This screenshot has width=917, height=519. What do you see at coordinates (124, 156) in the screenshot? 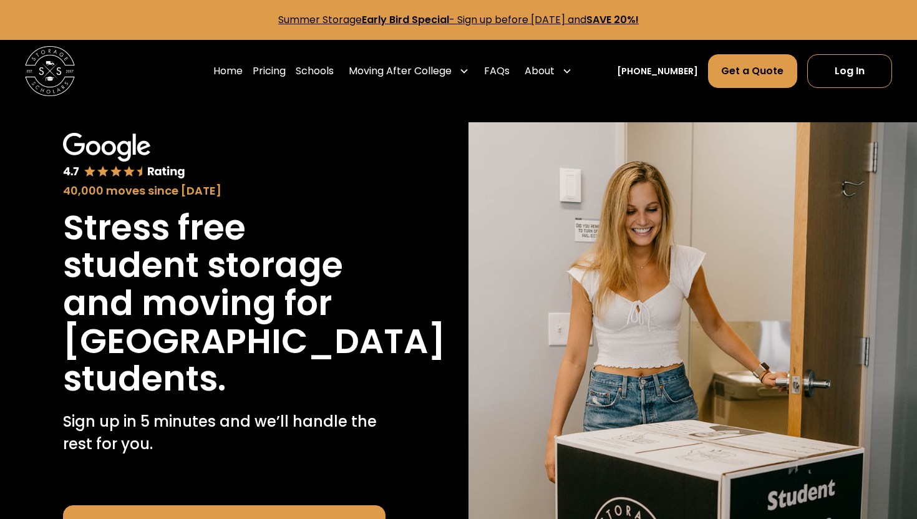
I see `img: Google 4.7 star rating` at bounding box center [124, 156].